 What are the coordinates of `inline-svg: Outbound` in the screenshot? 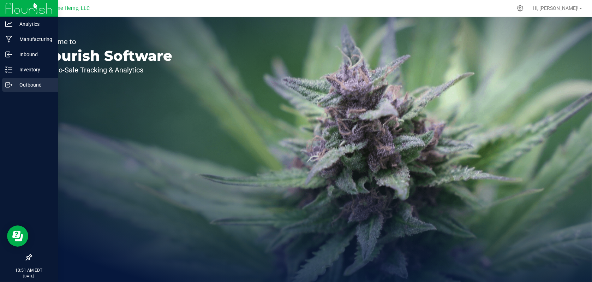 It's located at (9, 85).